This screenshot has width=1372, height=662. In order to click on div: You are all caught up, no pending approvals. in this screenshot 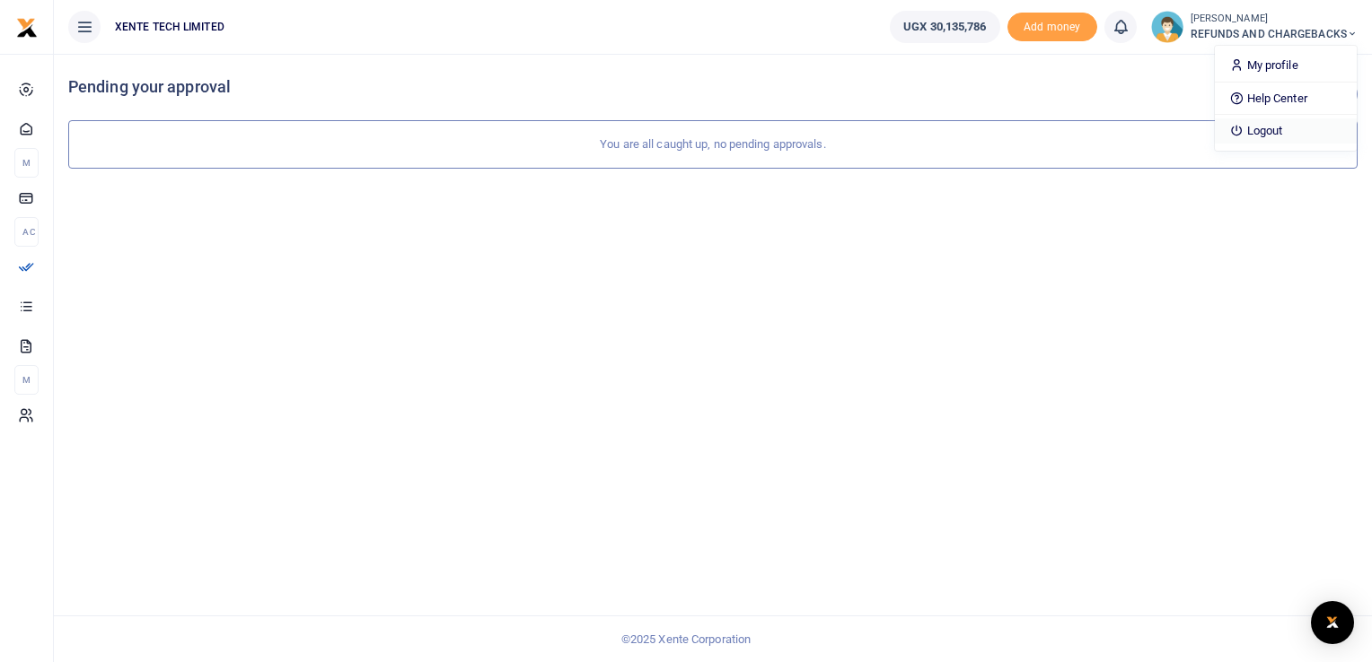, I will do `click(713, 145)`.